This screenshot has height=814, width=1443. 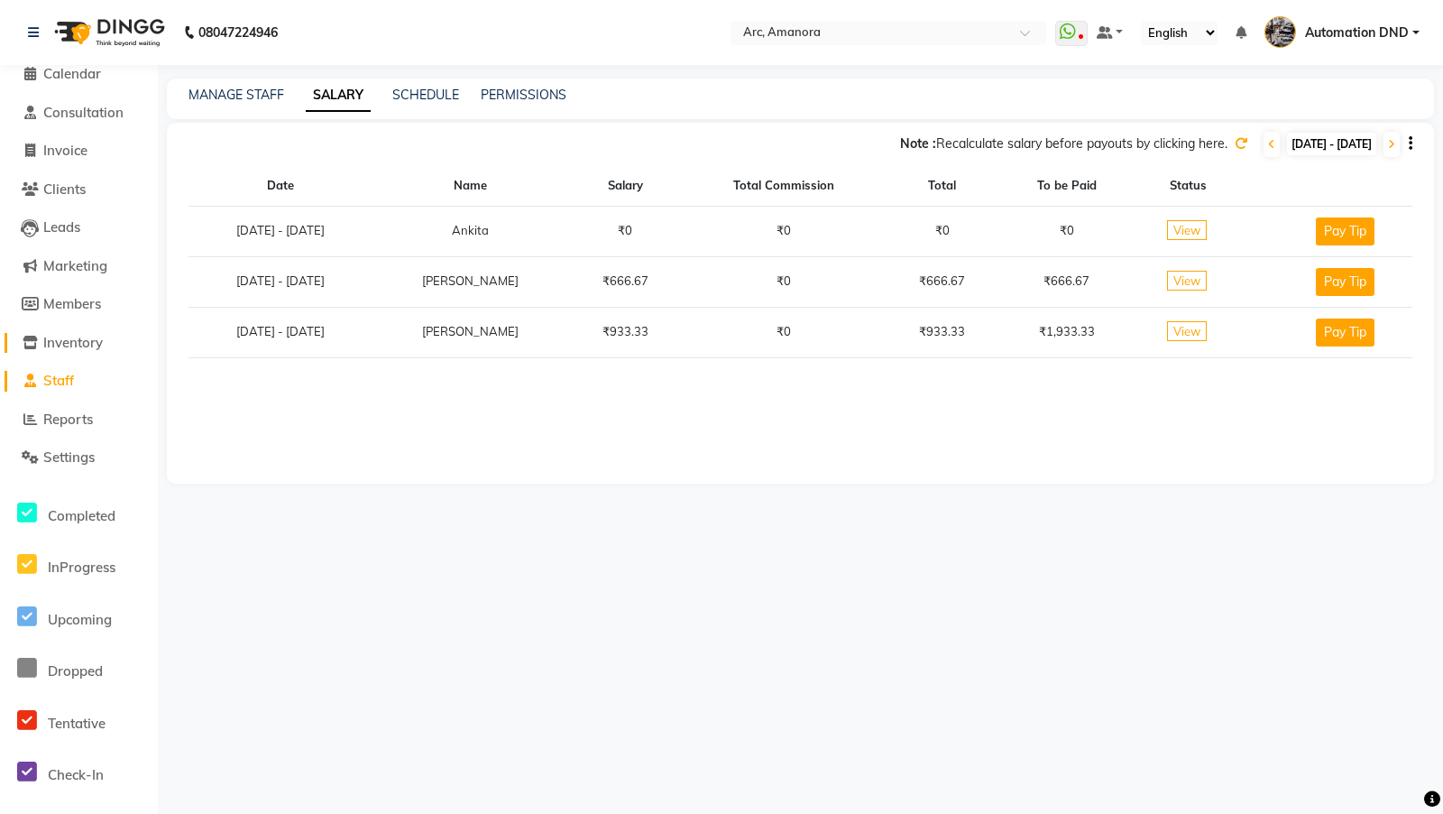 What do you see at coordinates (78, 381) in the screenshot?
I see `a: Staff` at bounding box center [78, 381].